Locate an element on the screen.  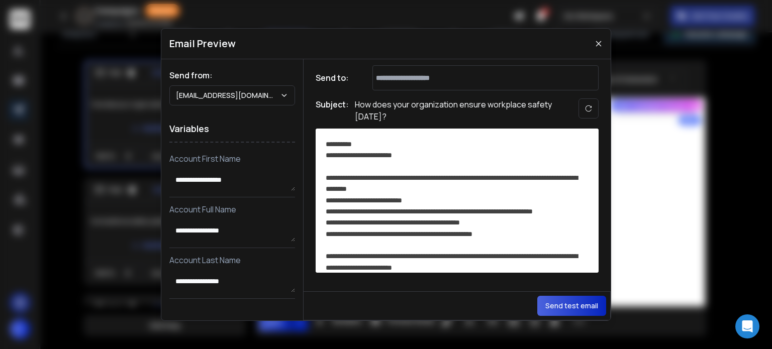
button: Send test email is located at coordinates (572, 306).